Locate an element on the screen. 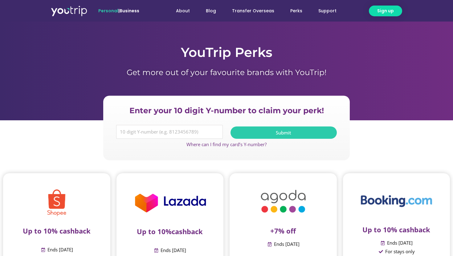 The image size is (453, 256). a: Perks is located at coordinates (296, 11).